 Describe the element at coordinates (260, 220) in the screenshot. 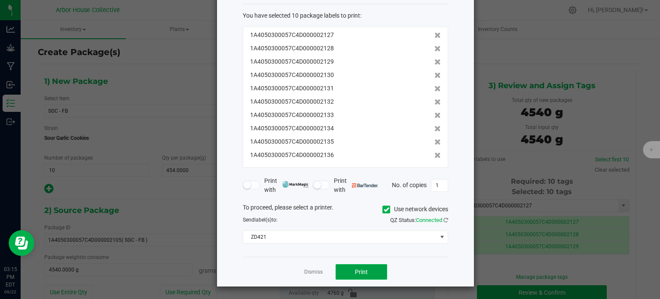

I see `span: Send to:` at that location.